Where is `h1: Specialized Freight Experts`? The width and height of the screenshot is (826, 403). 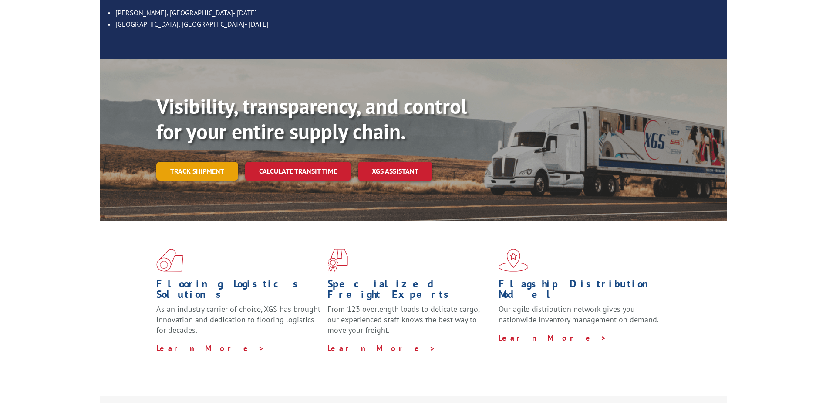
h1: Specialized Freight Experts is located at coordinates (410, 291).